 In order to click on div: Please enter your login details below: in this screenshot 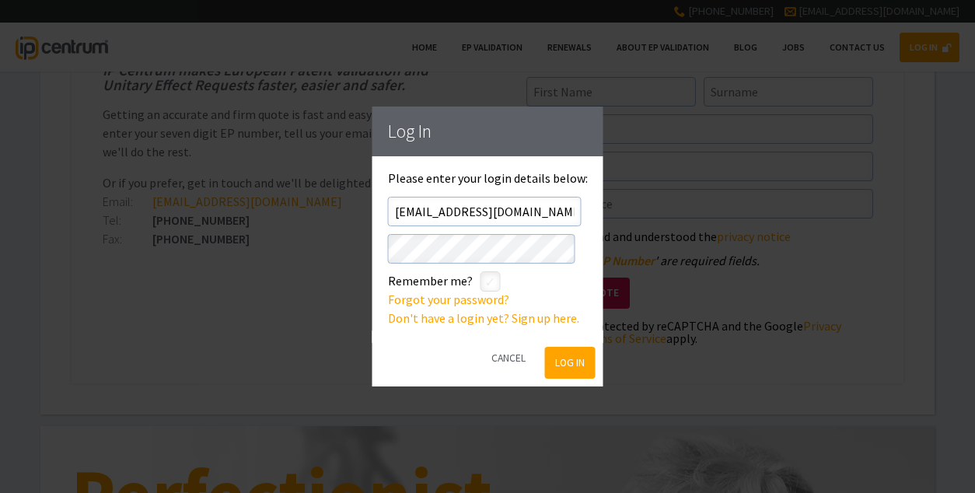, I will do `click(487, 250)`.